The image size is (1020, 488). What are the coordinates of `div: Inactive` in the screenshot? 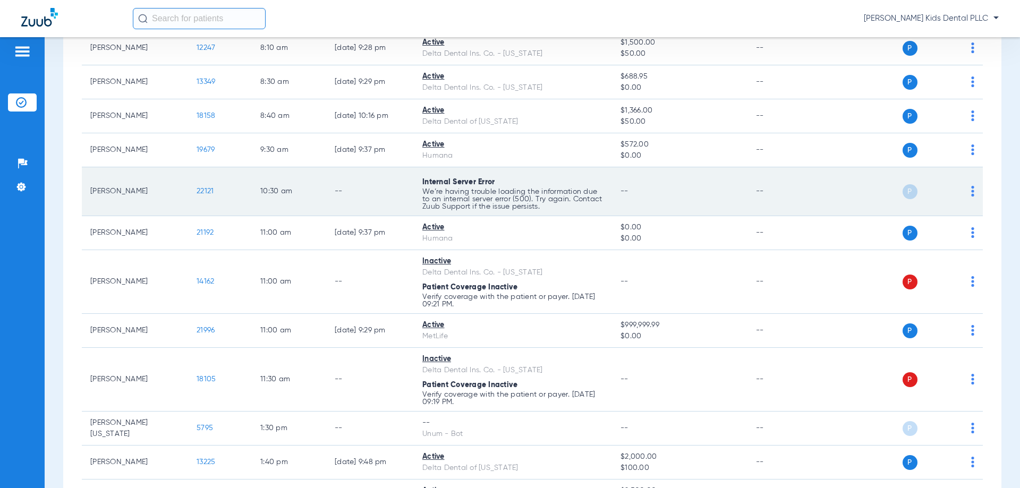 It's located at (513, 261).